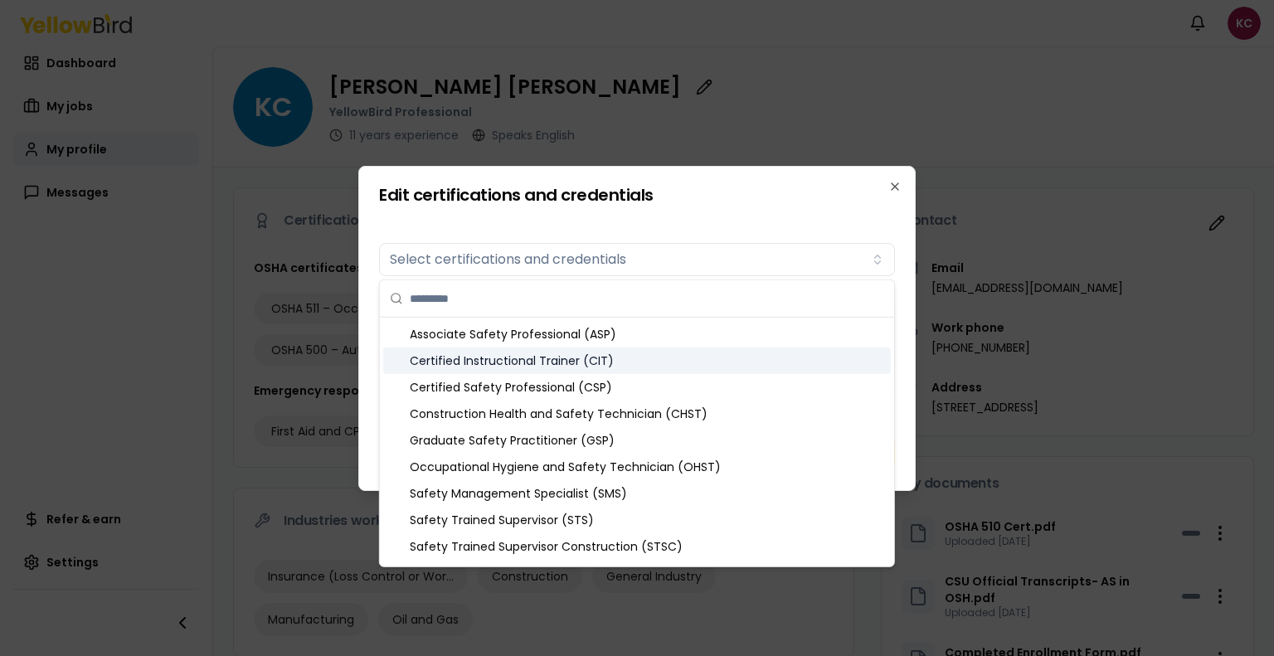  What do you see at coordinates (637, 361) in the screenshot?
I see `div: Certified Instructional Trainer (CIT)` at bounding box center [637, 361].